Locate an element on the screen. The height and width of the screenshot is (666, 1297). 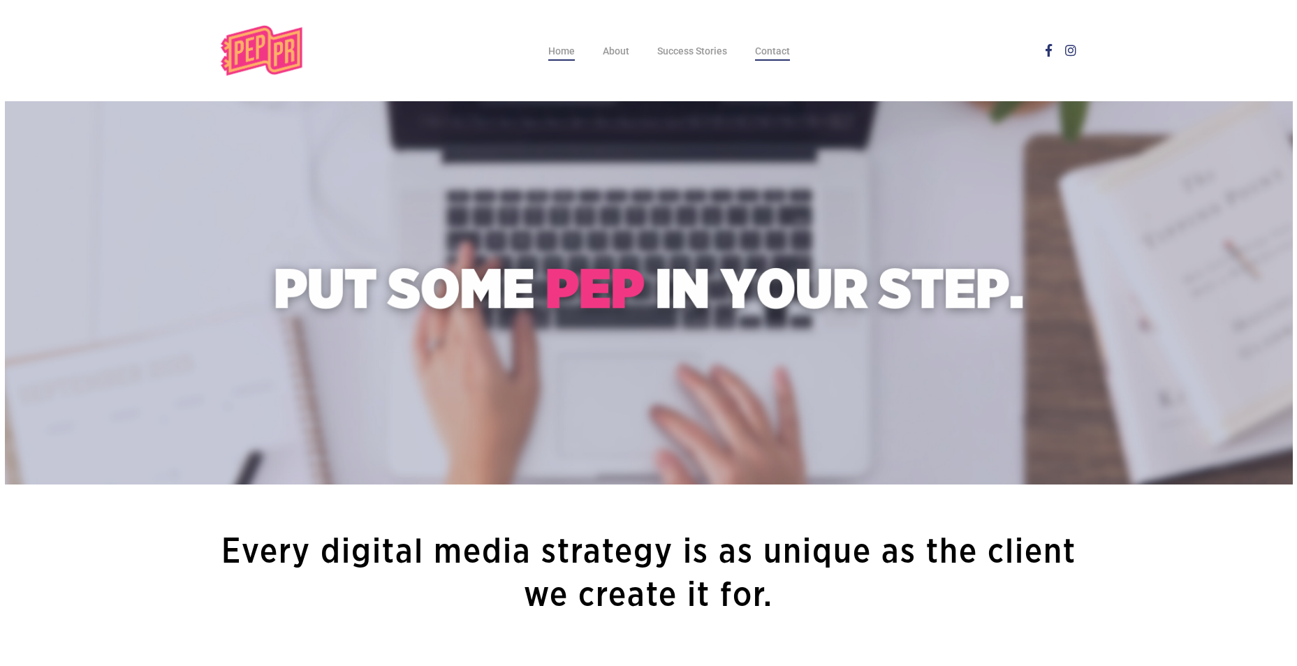
span: About is located at coordinates (616, 51).